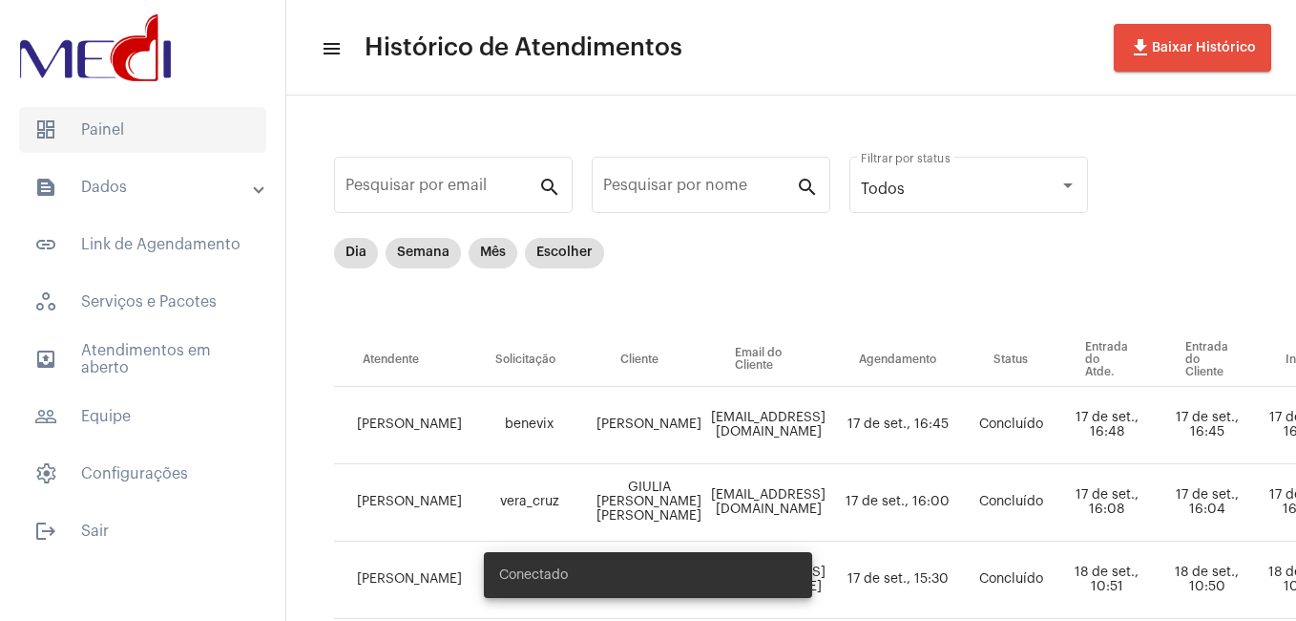 The width and height of the screenshot is (1296, 621). I want to click on th: Solicitação, so click(529, 360).